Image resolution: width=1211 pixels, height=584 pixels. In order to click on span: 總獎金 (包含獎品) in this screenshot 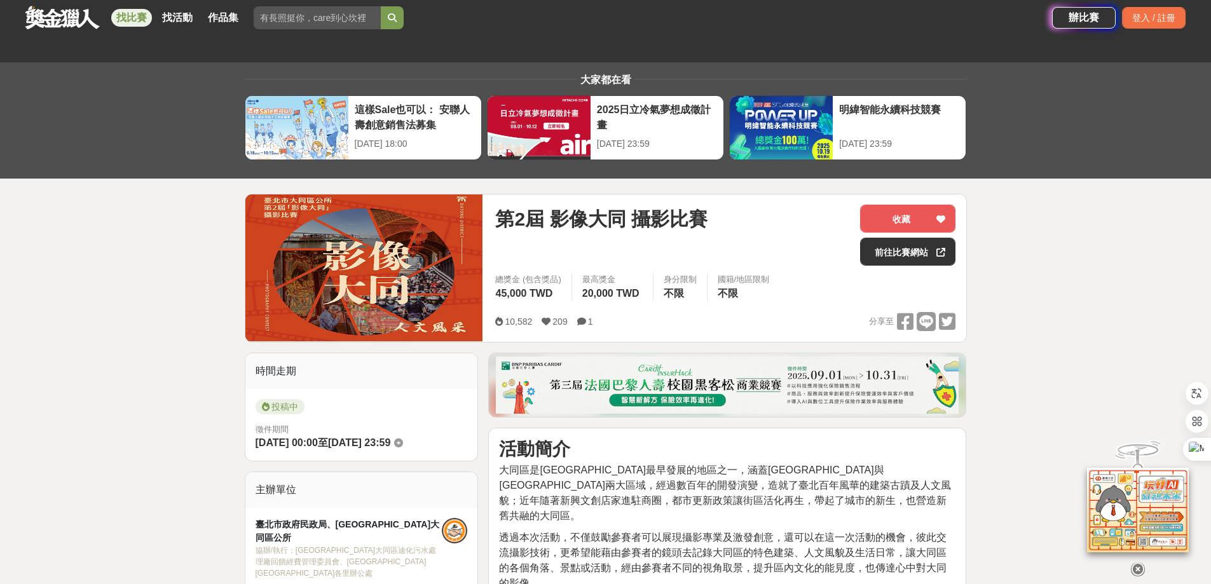, I will do `click(528, 280)`.